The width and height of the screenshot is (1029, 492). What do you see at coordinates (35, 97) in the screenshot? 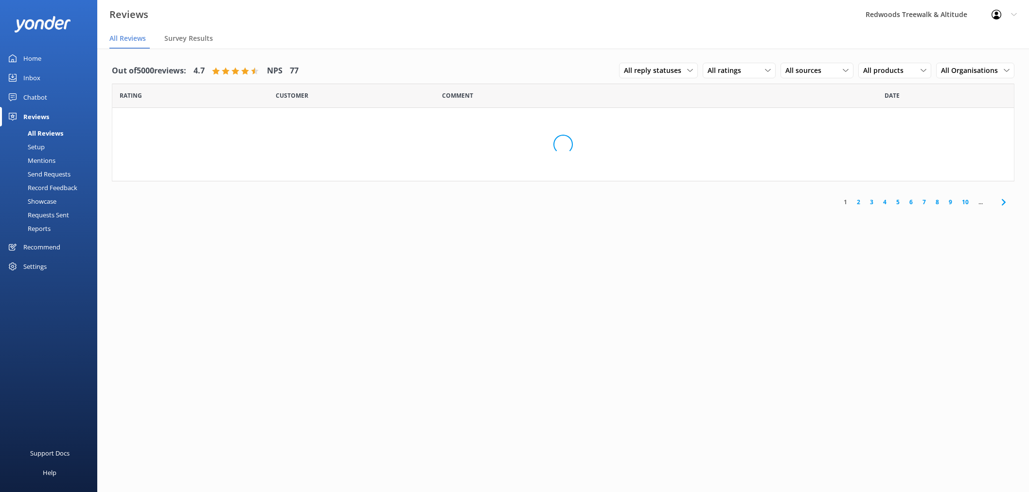
I see `div: Chatbot` at bounding box center [35, 97].